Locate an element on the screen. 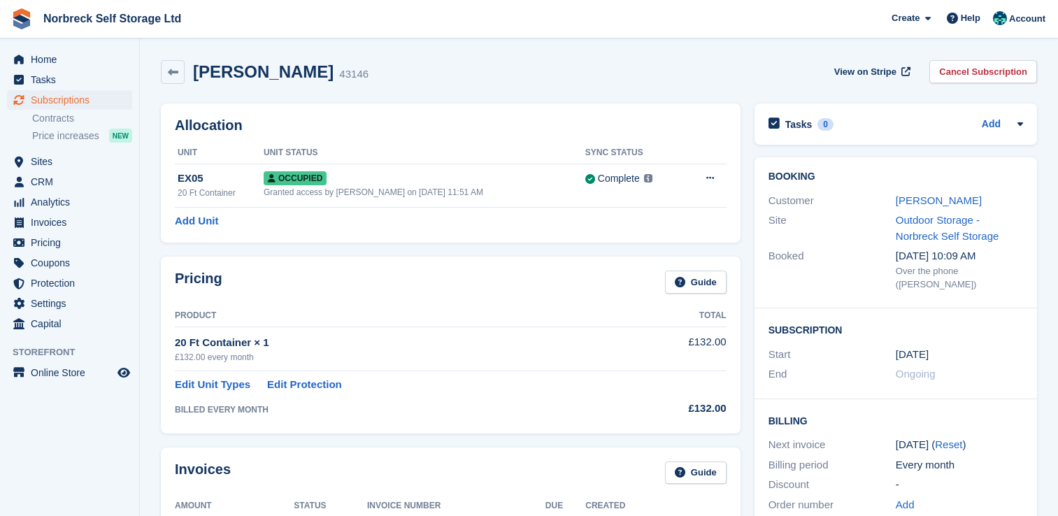  div: 0 is located at coordinates (825, 124).